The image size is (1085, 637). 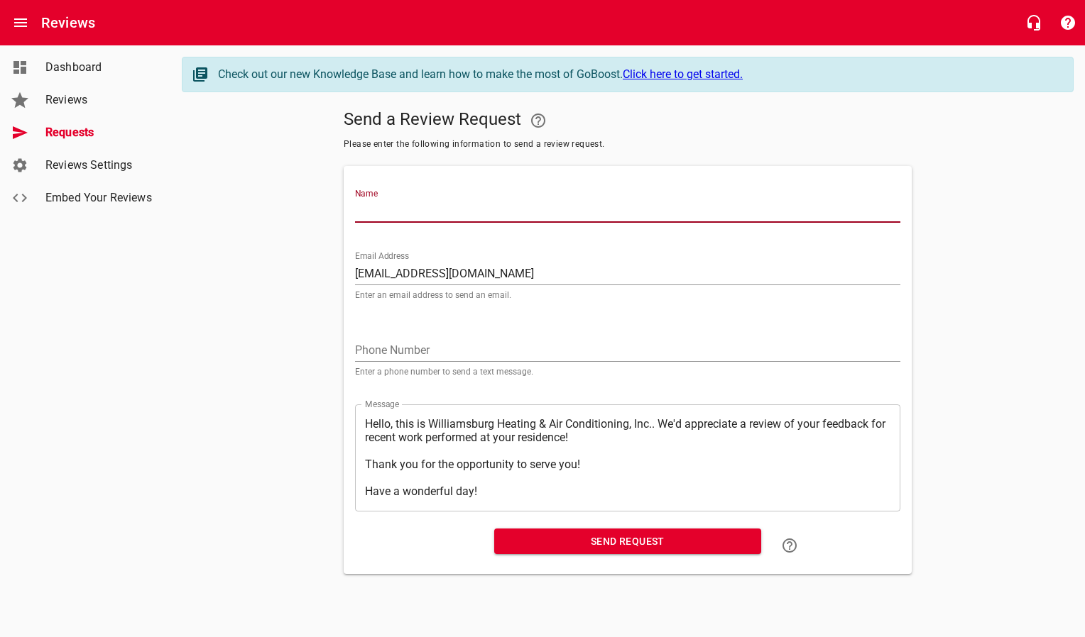 I want to click on button: Send Request, so click(x=627, y=542).